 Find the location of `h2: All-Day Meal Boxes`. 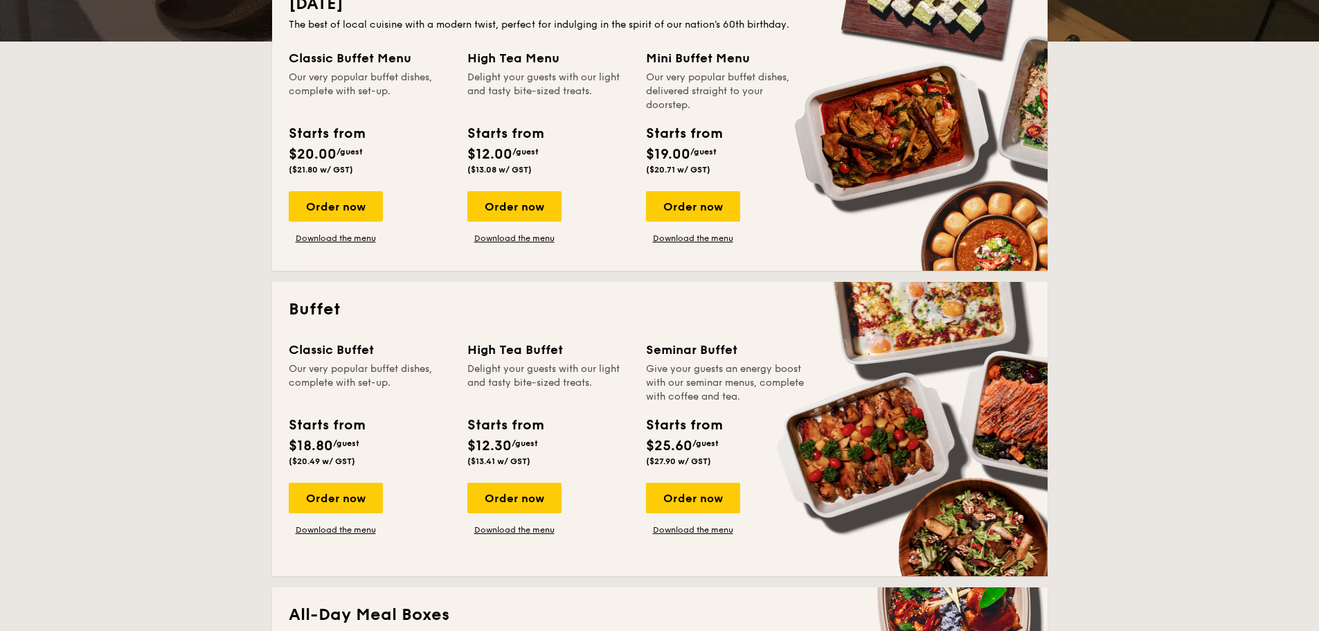

h2: All-Day Meal Boxes is located at coordinates (660, 615).